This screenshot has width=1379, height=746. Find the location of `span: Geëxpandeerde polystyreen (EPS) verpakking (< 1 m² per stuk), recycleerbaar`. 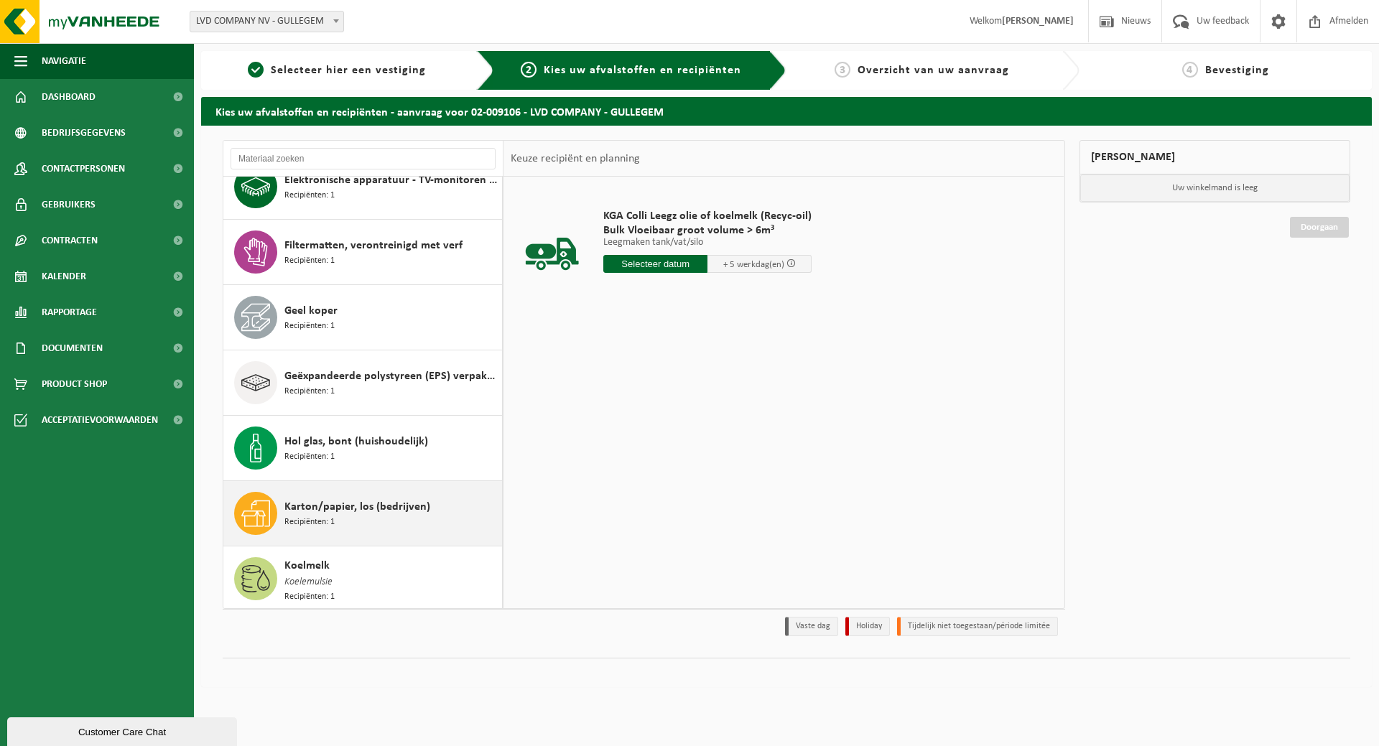

span: Geëxpandeerde polystyreen (EPS) verpakking (< 1 m² per stuk), recycleerbaar is located at coordinates (391, 376).